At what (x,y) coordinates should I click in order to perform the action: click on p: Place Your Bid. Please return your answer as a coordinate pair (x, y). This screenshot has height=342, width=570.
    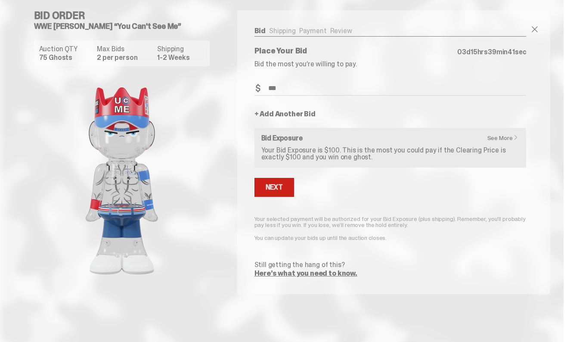
    Looking at the image, I should click on (356, 51).